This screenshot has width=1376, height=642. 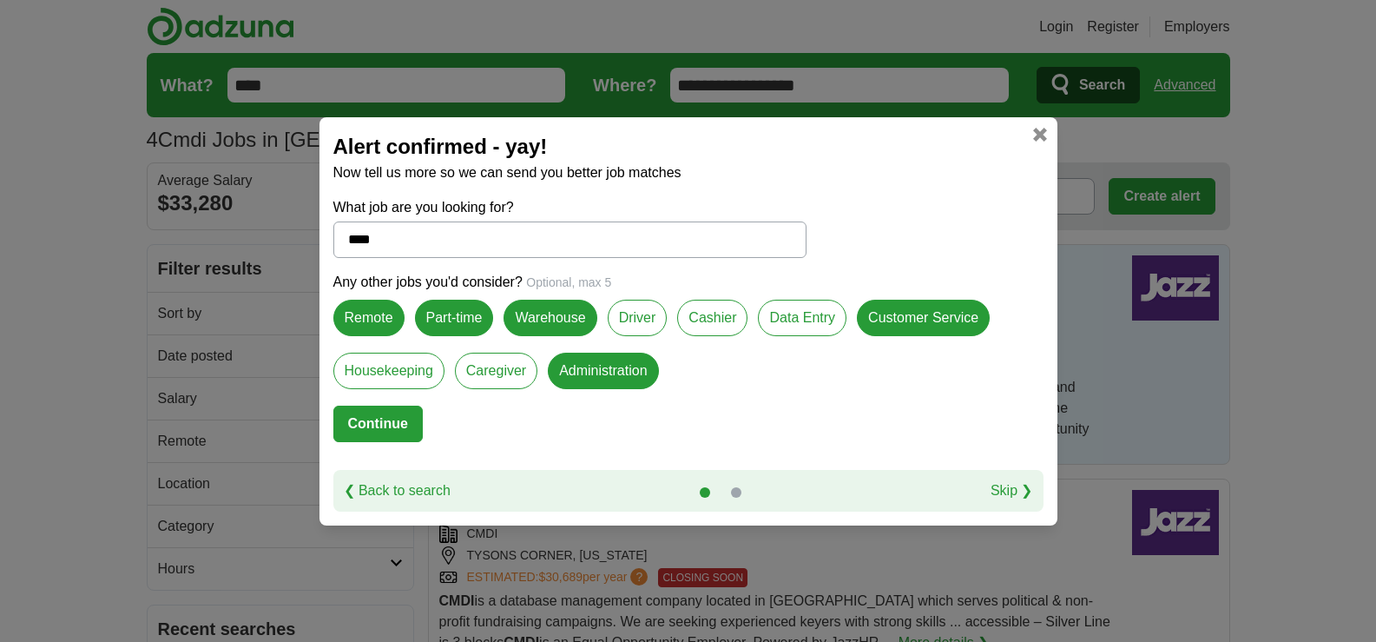 What do you see at coordinates (378, 424) in the screenshot?
I see `button: Continue` at bounding box center [378, 424].